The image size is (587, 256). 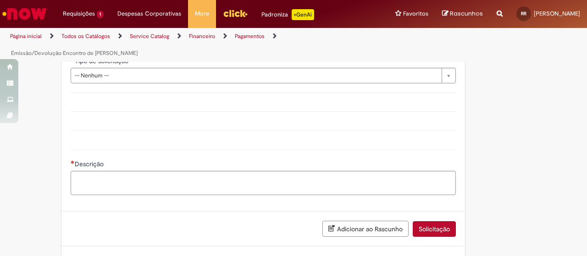 I want to click on span: More, so click(x=202, y=14).